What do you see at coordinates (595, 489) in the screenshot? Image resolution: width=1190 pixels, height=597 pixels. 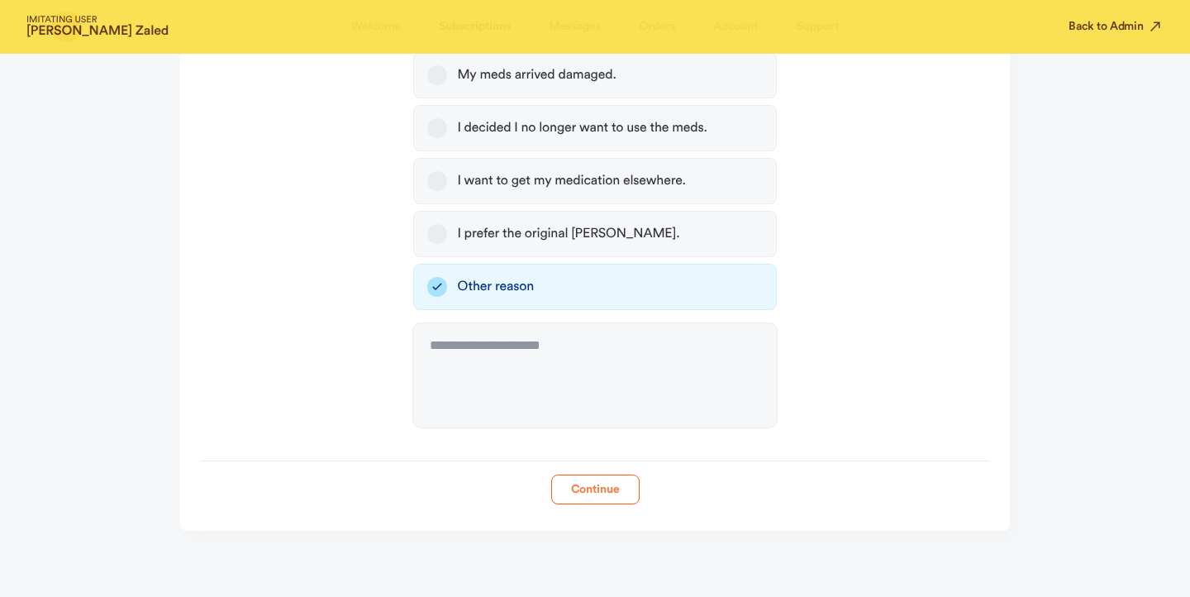 I see `button: Continue` at bounding box center [595, 489].